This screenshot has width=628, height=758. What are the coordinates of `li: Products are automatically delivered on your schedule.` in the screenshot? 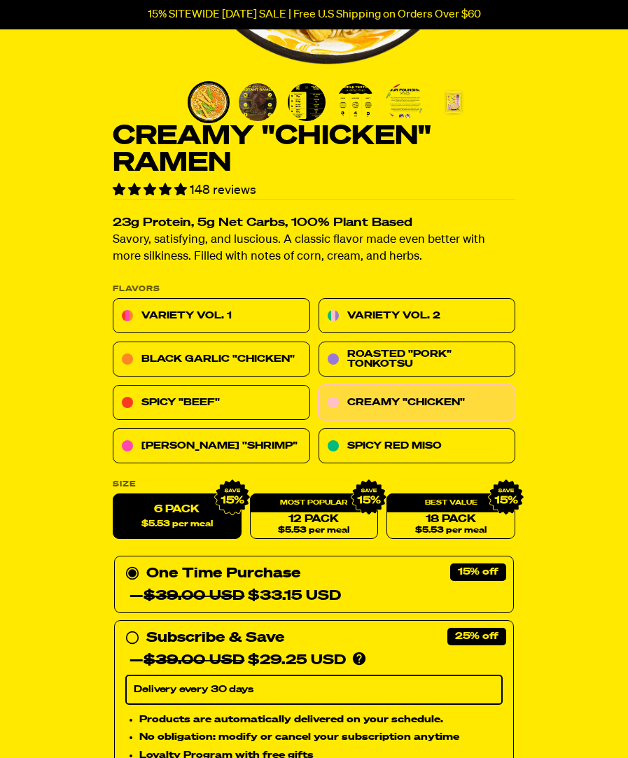 It's located at (321, 719).